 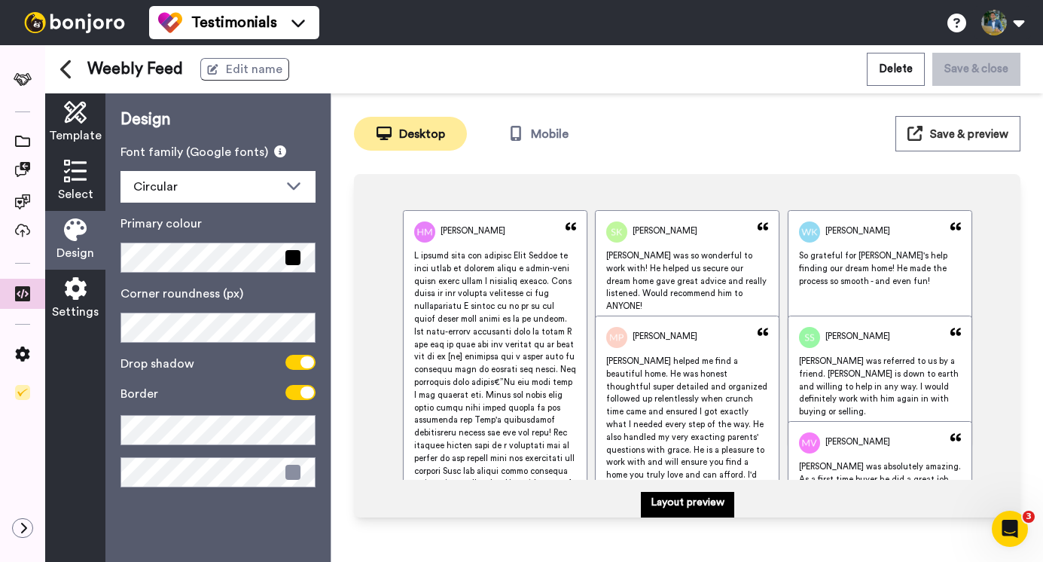 I want to click on img: bj-logo-header-white.svg, so click(x=75, y=23).